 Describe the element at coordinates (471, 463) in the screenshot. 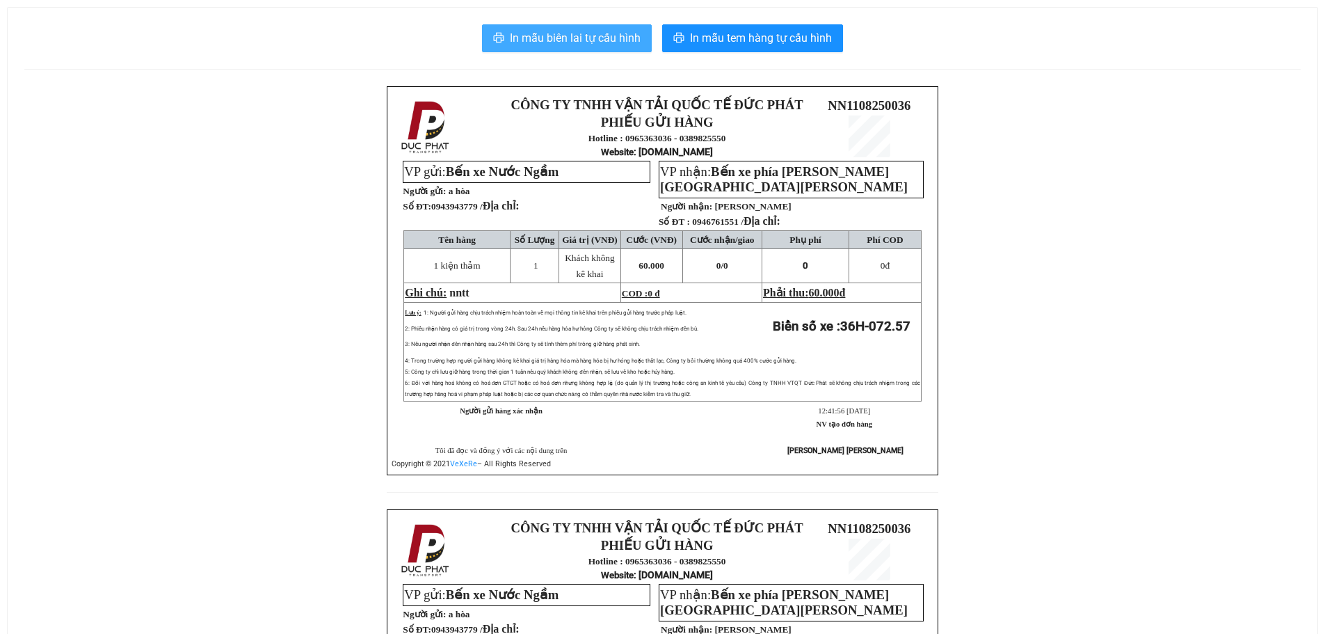

I see `span: Copyright © 2021 – All Rights Reserved` at that location.